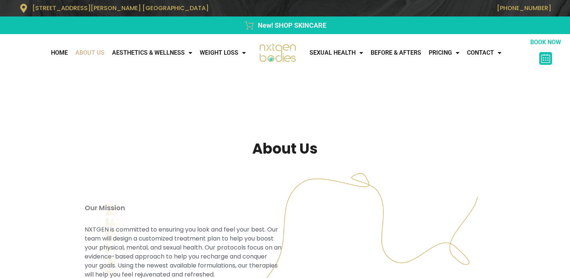  What do you see at coordinates (285, 149) in the screenshot?
I see `h2: About Us` at bounding box center [285, 149].